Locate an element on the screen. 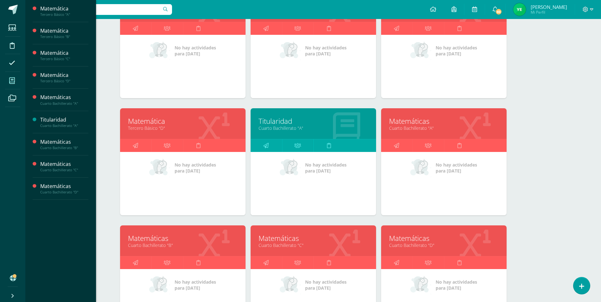 The width and height of the screenshot is (601, 302). div: Tercero Básico "D" is located at coordinates (64, 81).